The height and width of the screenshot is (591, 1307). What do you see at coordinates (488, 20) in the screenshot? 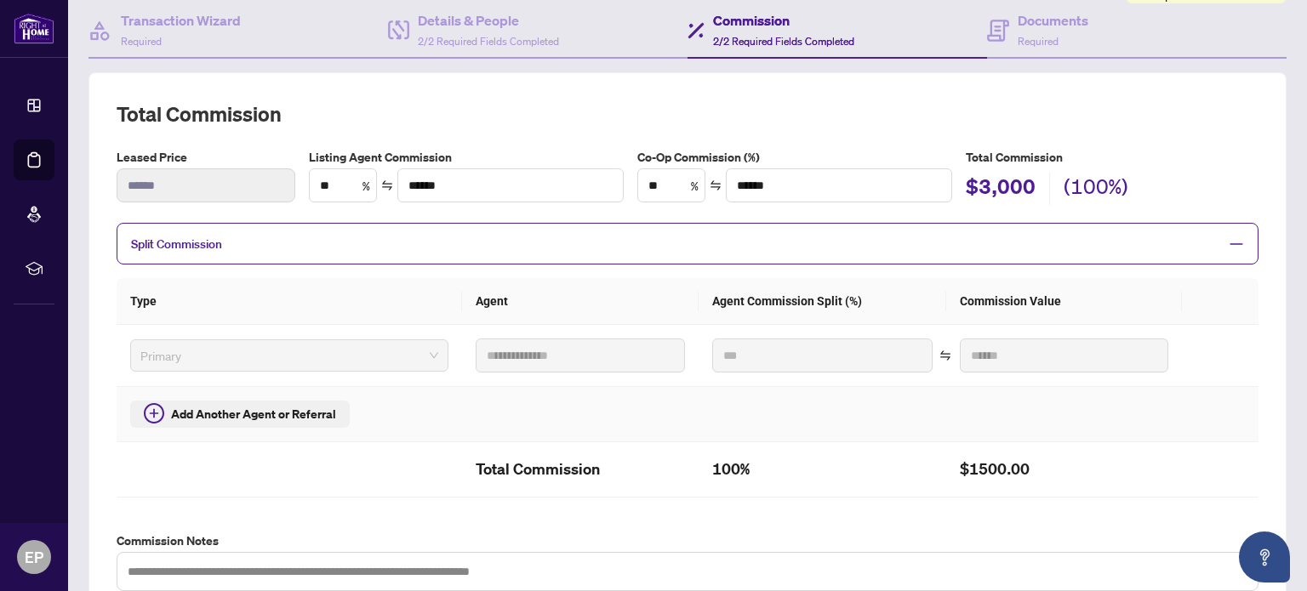
I see `h4: Details & People` at bounding box center [488, 20].